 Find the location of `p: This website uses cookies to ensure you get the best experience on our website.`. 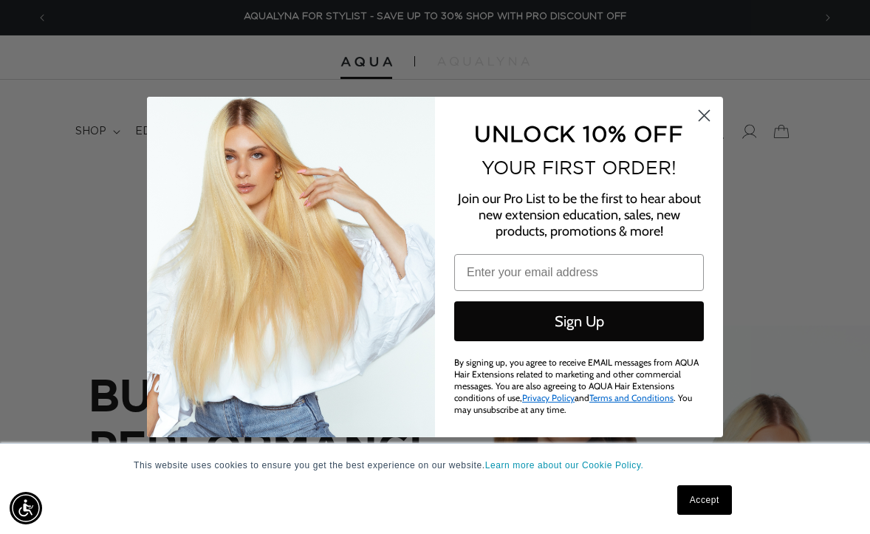

p: This website uses cookies to ensure you get the best experience on our website. is located at coordinates (435, 465).